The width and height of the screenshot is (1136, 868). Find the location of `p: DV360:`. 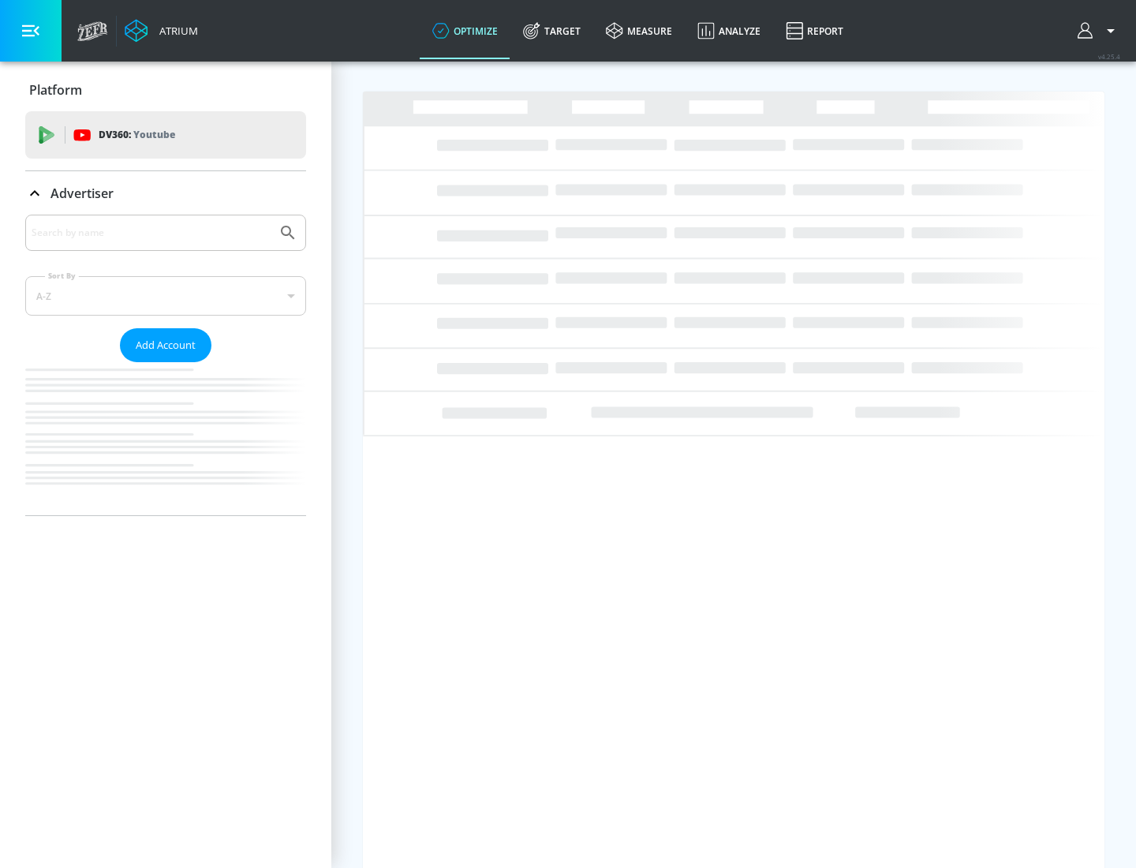

p: DV360: is located at coordinates (136, 135).